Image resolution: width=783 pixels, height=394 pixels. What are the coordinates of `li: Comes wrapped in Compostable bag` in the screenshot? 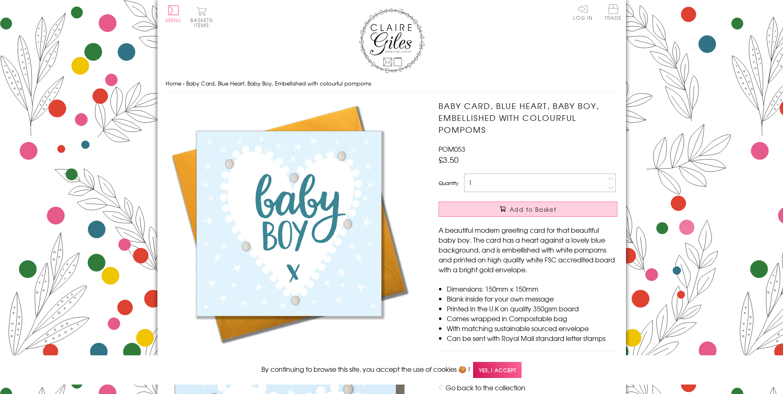 It's located at (532, 318).